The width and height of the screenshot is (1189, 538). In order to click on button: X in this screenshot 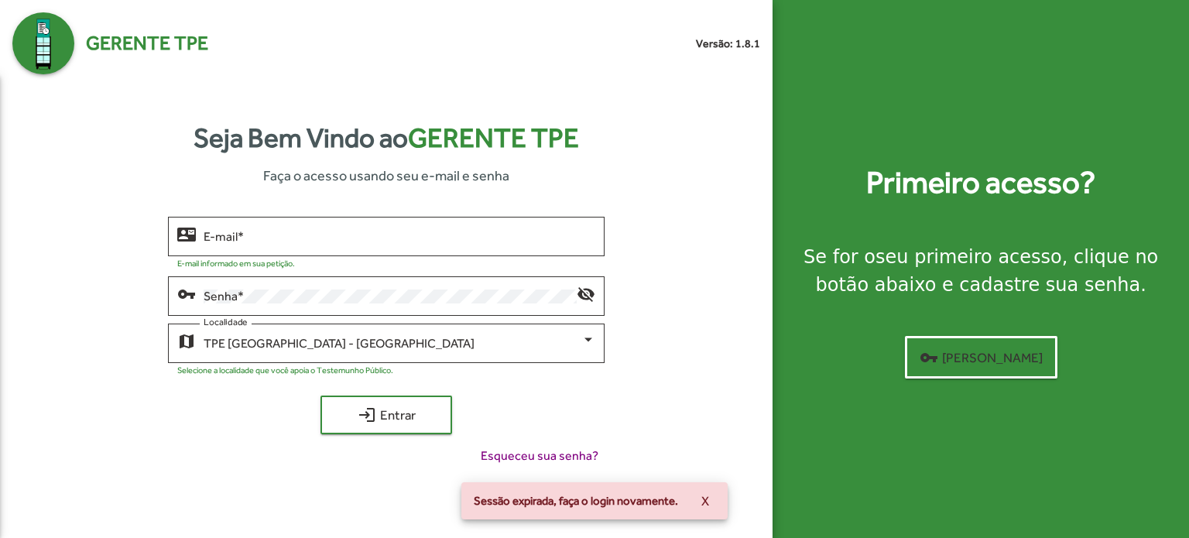, I will do `click(705, 501)`.